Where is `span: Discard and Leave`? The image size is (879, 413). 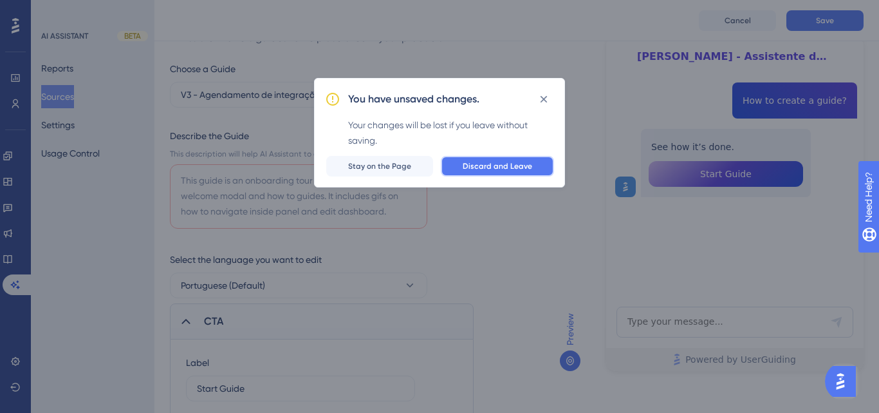 span: Discard and Leave is located at coordinates (498, 166).